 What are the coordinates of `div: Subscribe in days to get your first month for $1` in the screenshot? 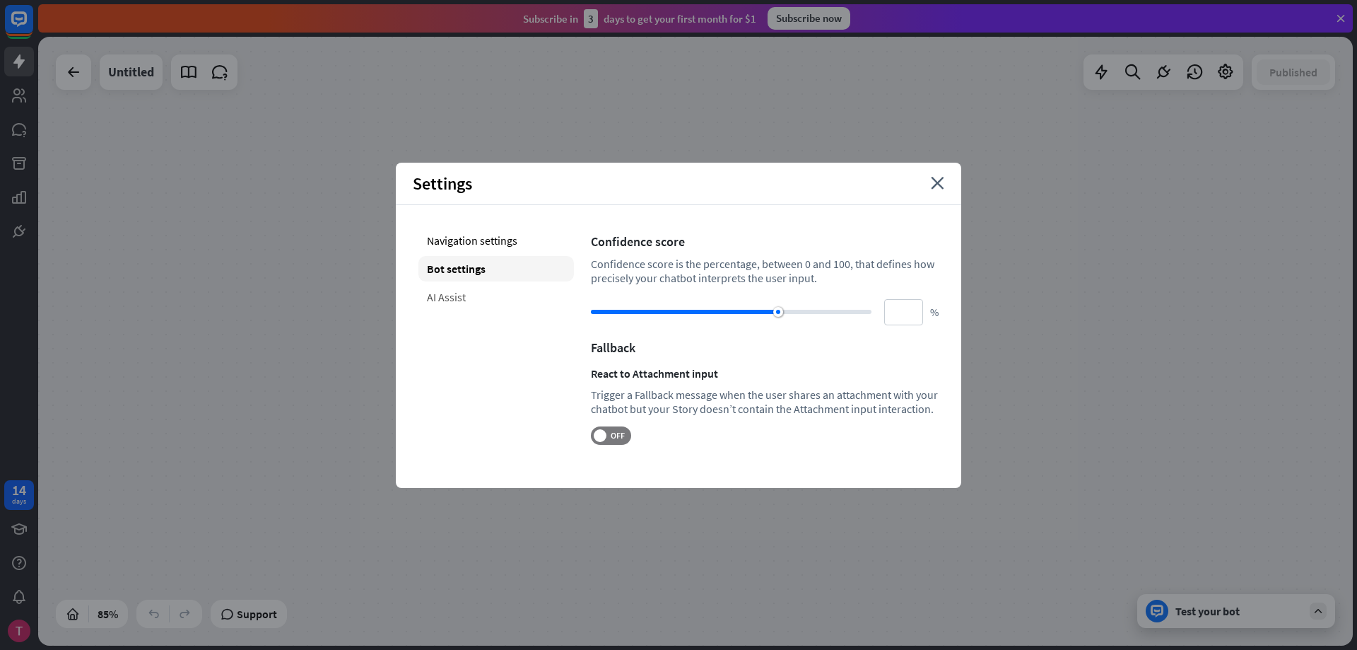 It's located at (640, 18).